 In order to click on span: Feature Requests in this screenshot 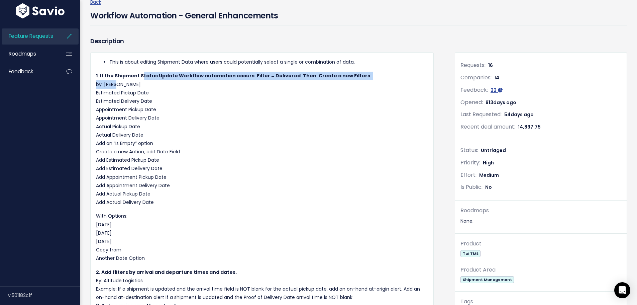, I will do `click(31, 36)`.